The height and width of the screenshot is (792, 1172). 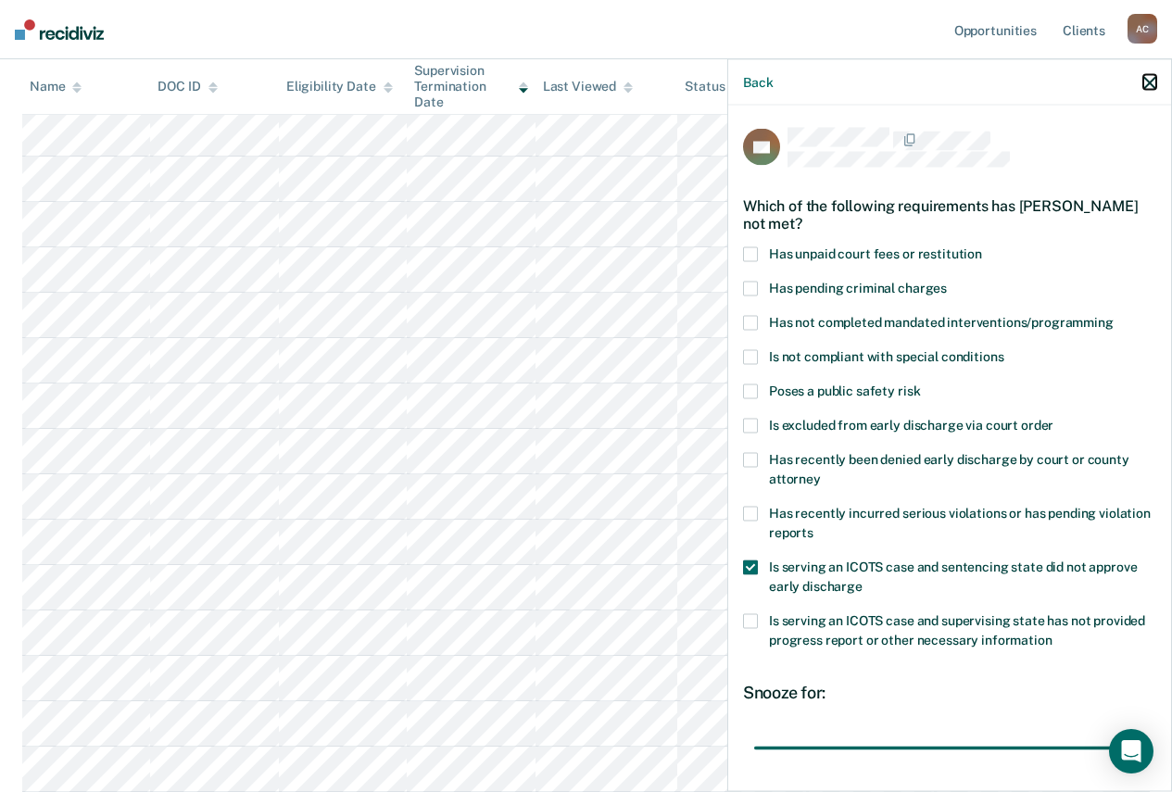 What do you see at coordinates (858, 287) in the screenshot?
I see `span: Has pending criminal charges` at bounding box center [858, 287].